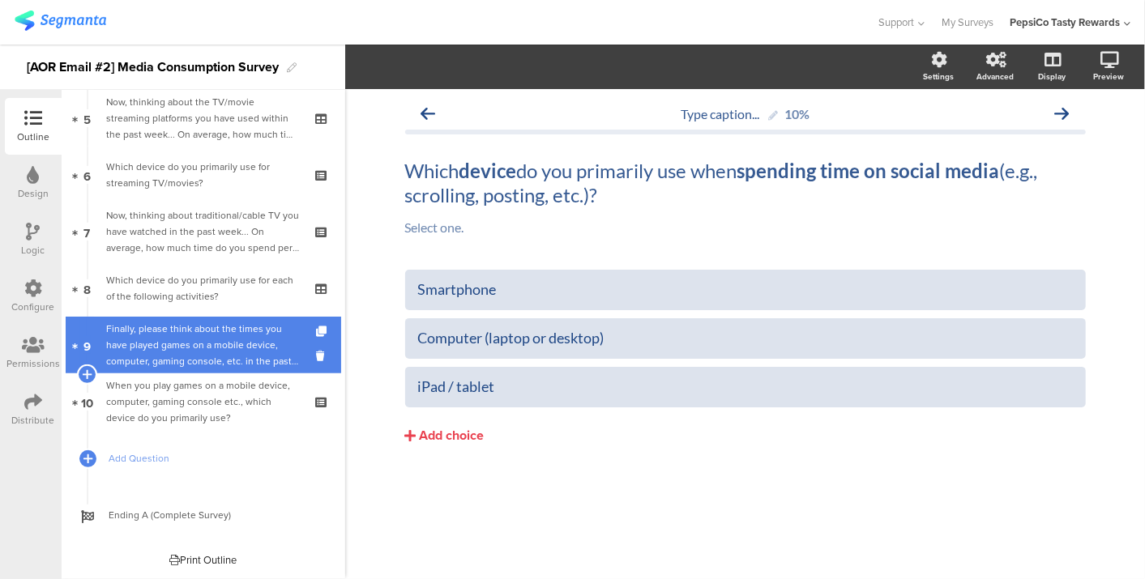 The height and width of the screenshot is (579, 1145). What do you see at coordinates (796, 113) in the screenshot?
I see `div: 10%` at bounding box center [796, 113].